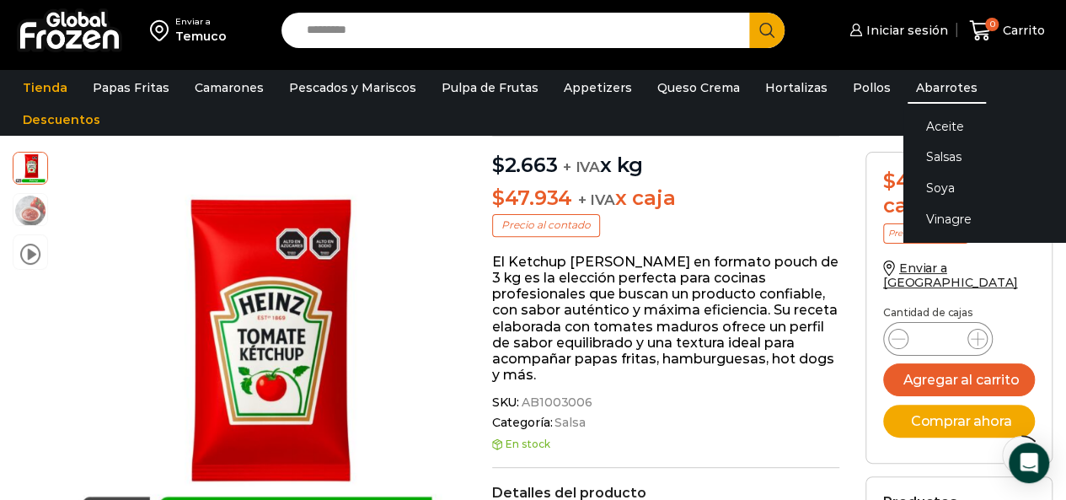 This screenshot has width=1066, height=500. What do you see at coordinates (1029, 463) in the screenshot?
I see `div: Open Intercom Messenger` at bounding box center [1029, 463].